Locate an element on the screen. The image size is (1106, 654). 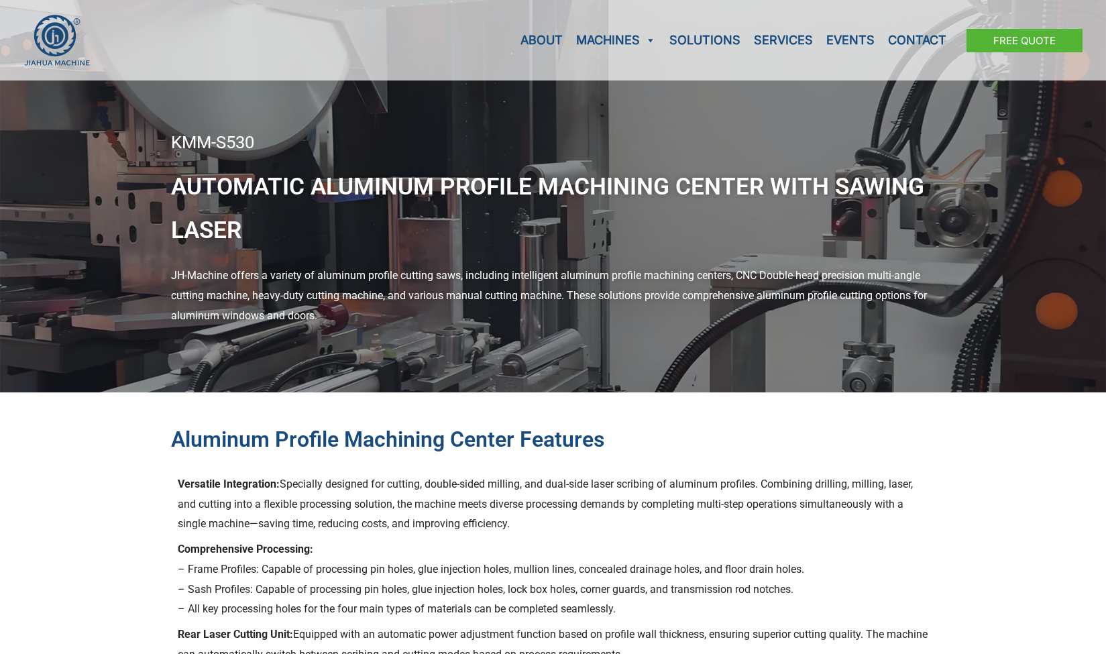
img: JH Aluminium Window & Door Processing Machines is located at coordinates (57, 40).